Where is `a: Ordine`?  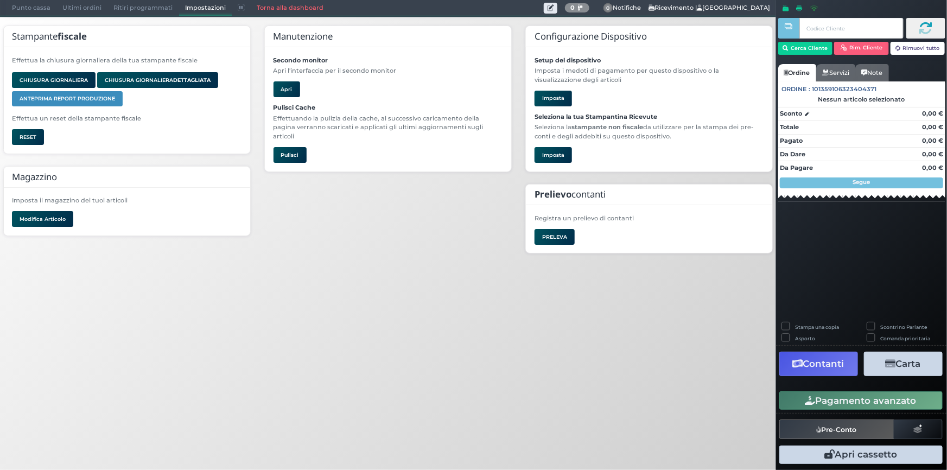 a: Ordine is located at coordinates (798, 73).